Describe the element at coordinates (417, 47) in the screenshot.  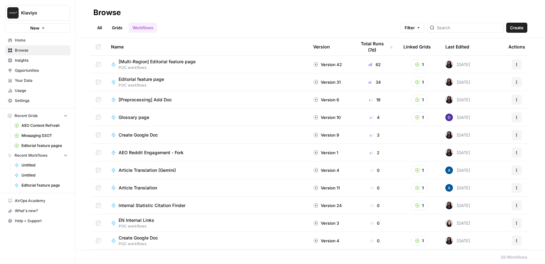
I see `div: Linked Grids` at that location.